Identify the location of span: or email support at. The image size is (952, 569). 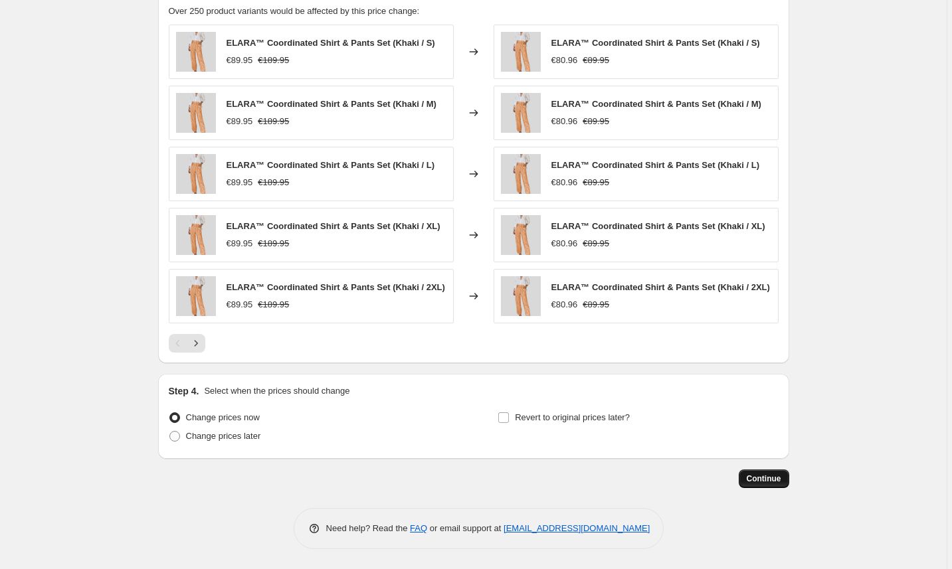
(465, 528).